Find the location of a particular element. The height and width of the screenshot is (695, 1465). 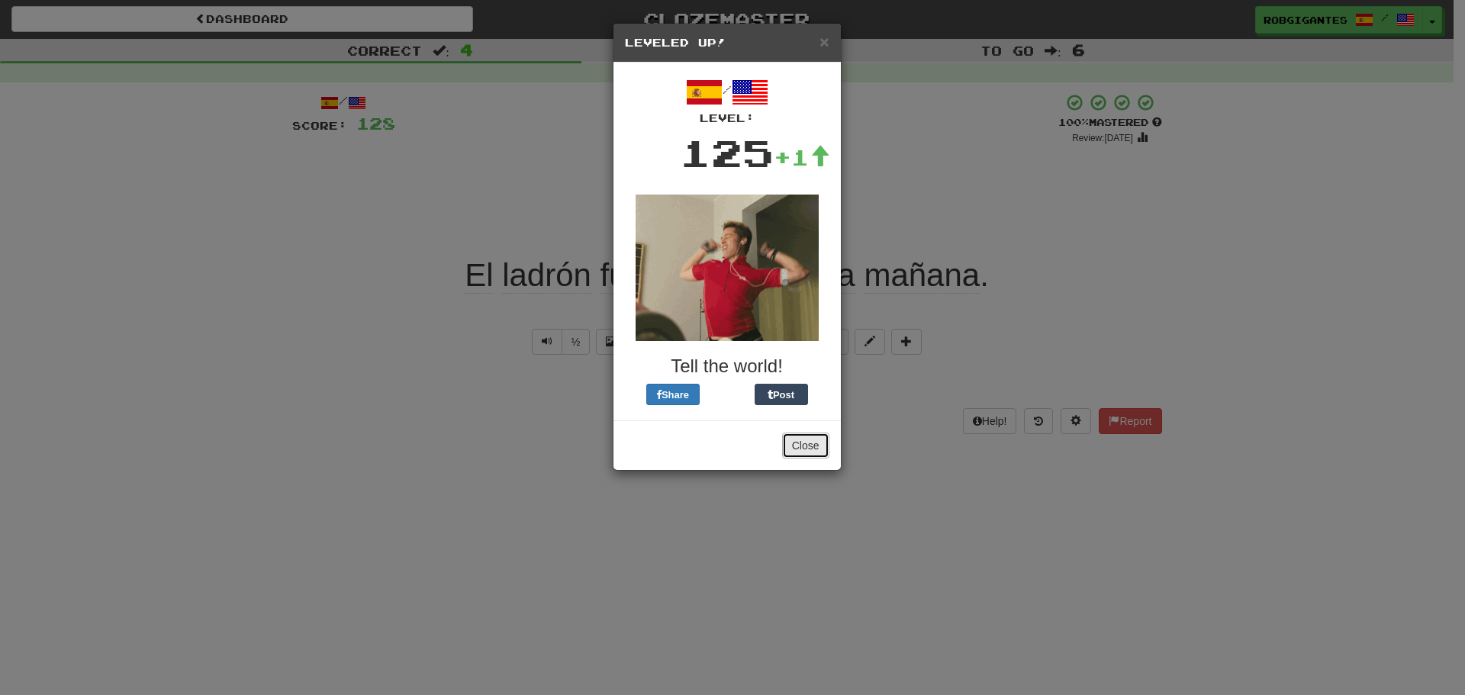

img: brad-pitt-eabb8484b0e72233b60fc33baaf1d28f9aa3c16dec737e05e85ed672bd245bc1.gif is located at coordinates (727, 268).